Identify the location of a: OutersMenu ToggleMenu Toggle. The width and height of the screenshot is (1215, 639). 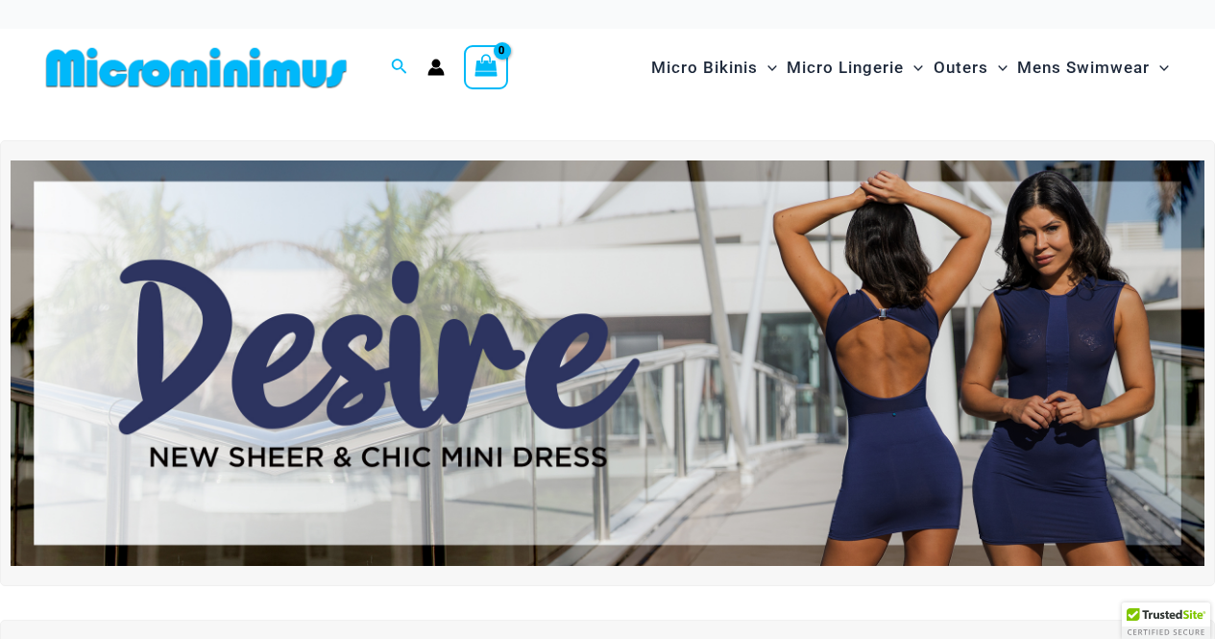
(970, 67).